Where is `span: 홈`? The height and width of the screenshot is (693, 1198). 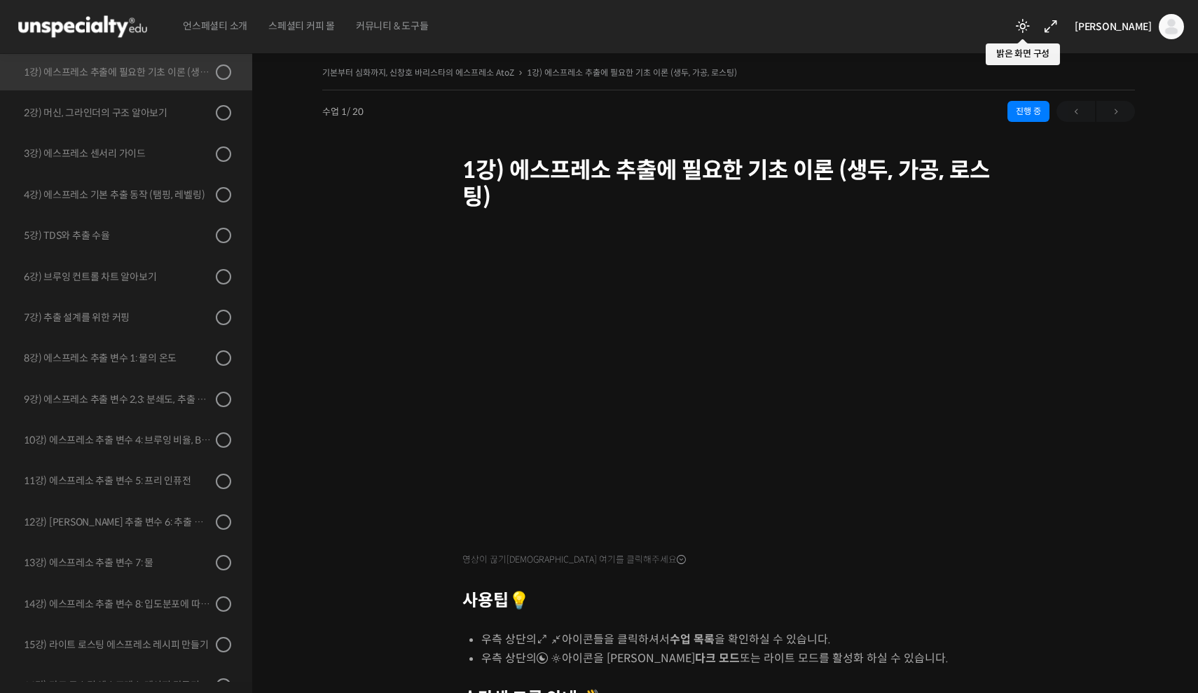
span: 홈 is located at coordinates (48, 471).